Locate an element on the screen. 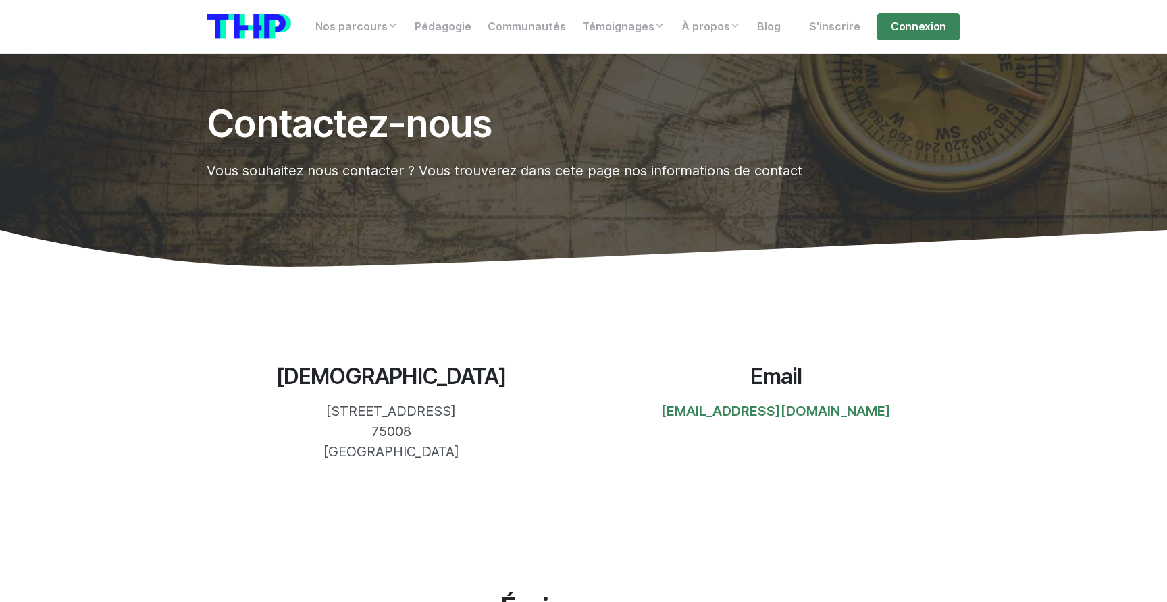  a: Pédagogie is located at coordinates (443, 27).